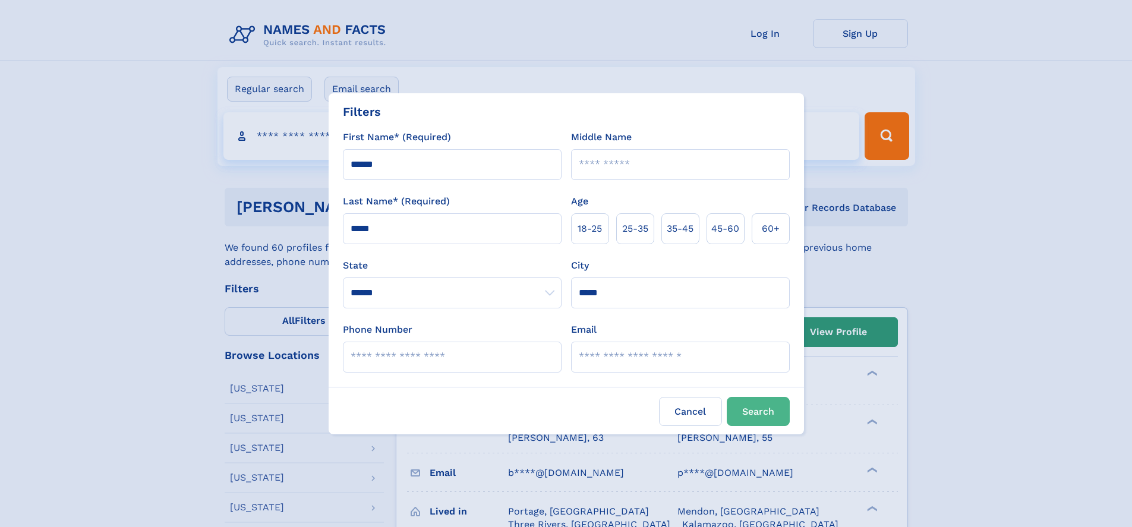 This screenshot has height=527, width=1132. Describe the element at coordinates (635, 229) in the screenshot. I see `span: 25‑35` at that location.